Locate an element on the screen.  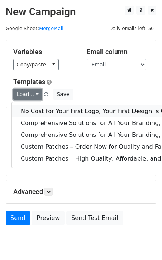
a: Preview is located at coordinates (48, 218).